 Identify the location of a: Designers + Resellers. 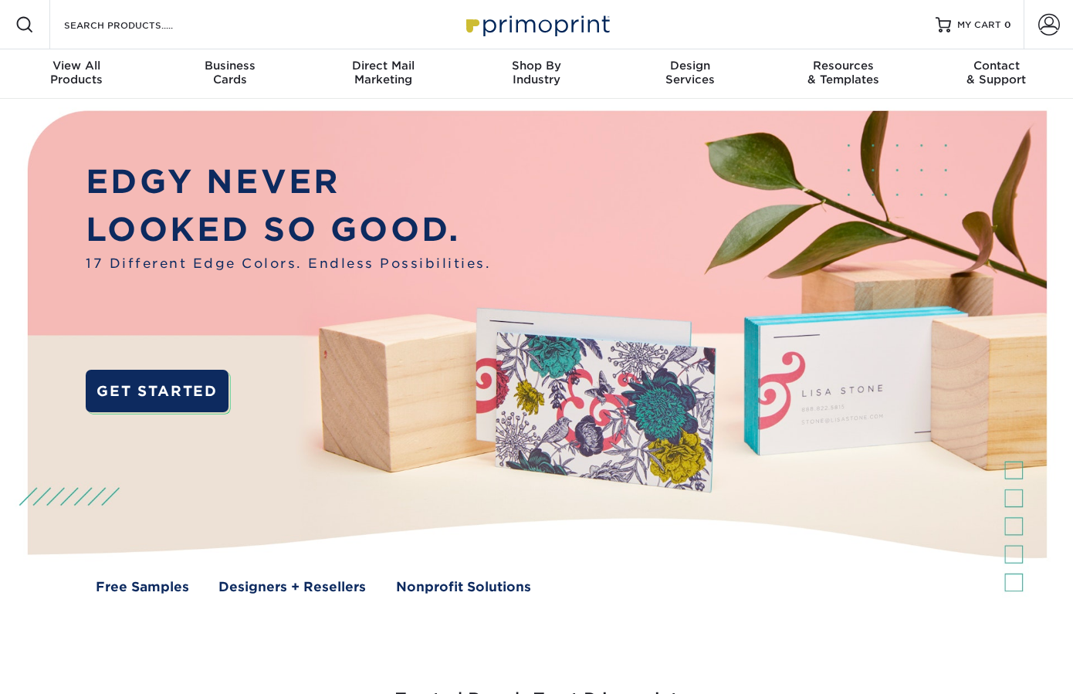
(292, 587).